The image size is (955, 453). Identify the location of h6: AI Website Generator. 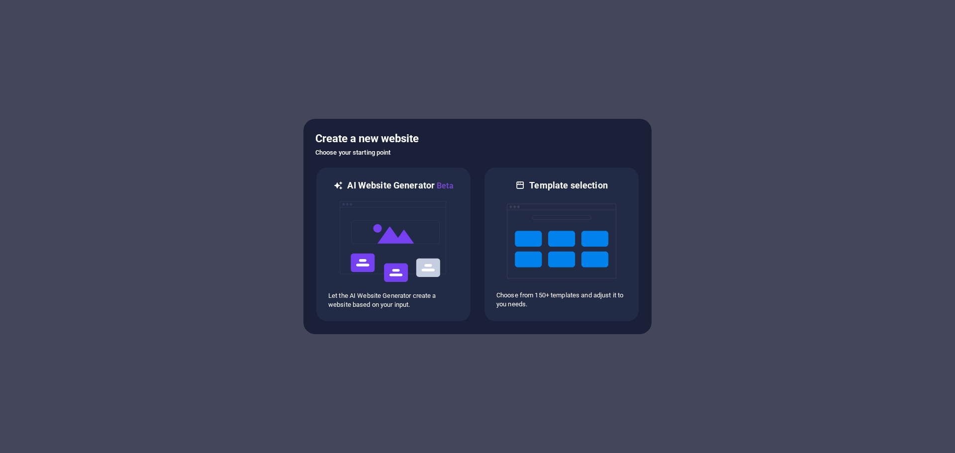
(400, 185).